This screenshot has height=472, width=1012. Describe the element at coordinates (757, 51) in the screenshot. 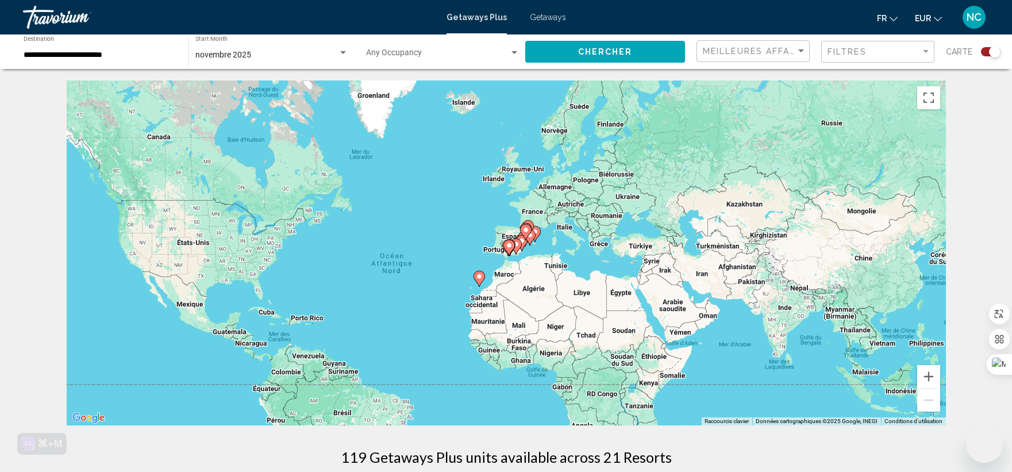

I see `span: Meilleures affaires` at that location.